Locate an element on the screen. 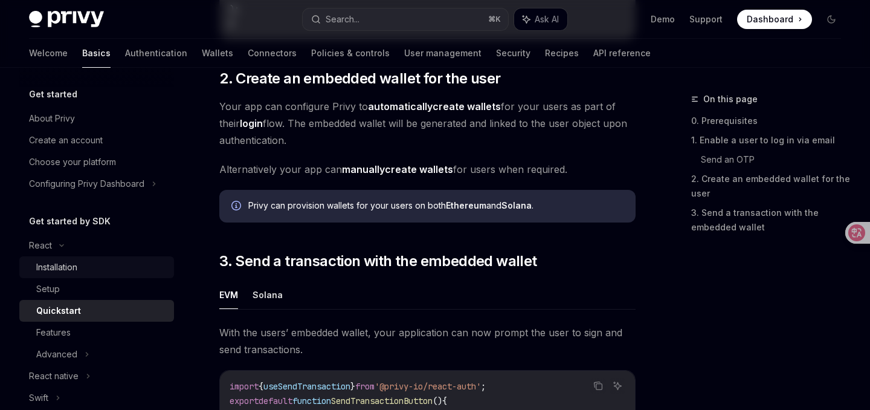 The image size is (870, 410). a: User management is located at coordinates (443, 53).